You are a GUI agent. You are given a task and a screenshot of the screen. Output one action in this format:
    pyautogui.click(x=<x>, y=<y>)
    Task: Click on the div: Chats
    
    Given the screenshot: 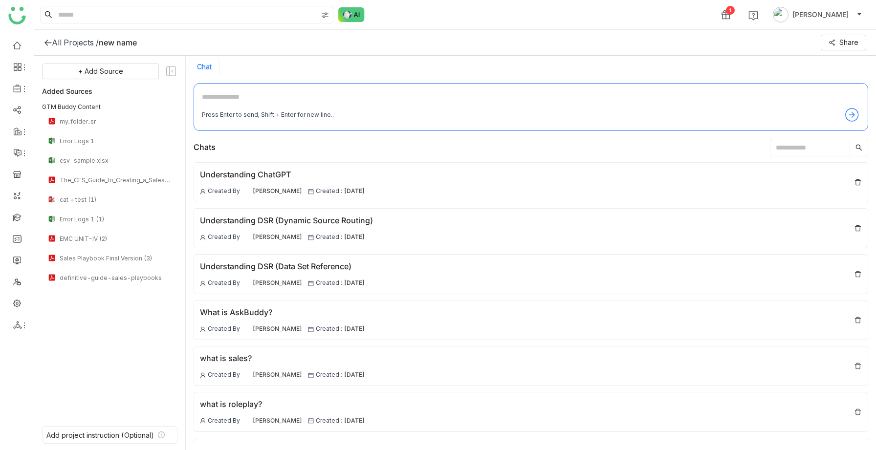 What is the action you would take?
    pyautogui.click(x=204, y=147)
    